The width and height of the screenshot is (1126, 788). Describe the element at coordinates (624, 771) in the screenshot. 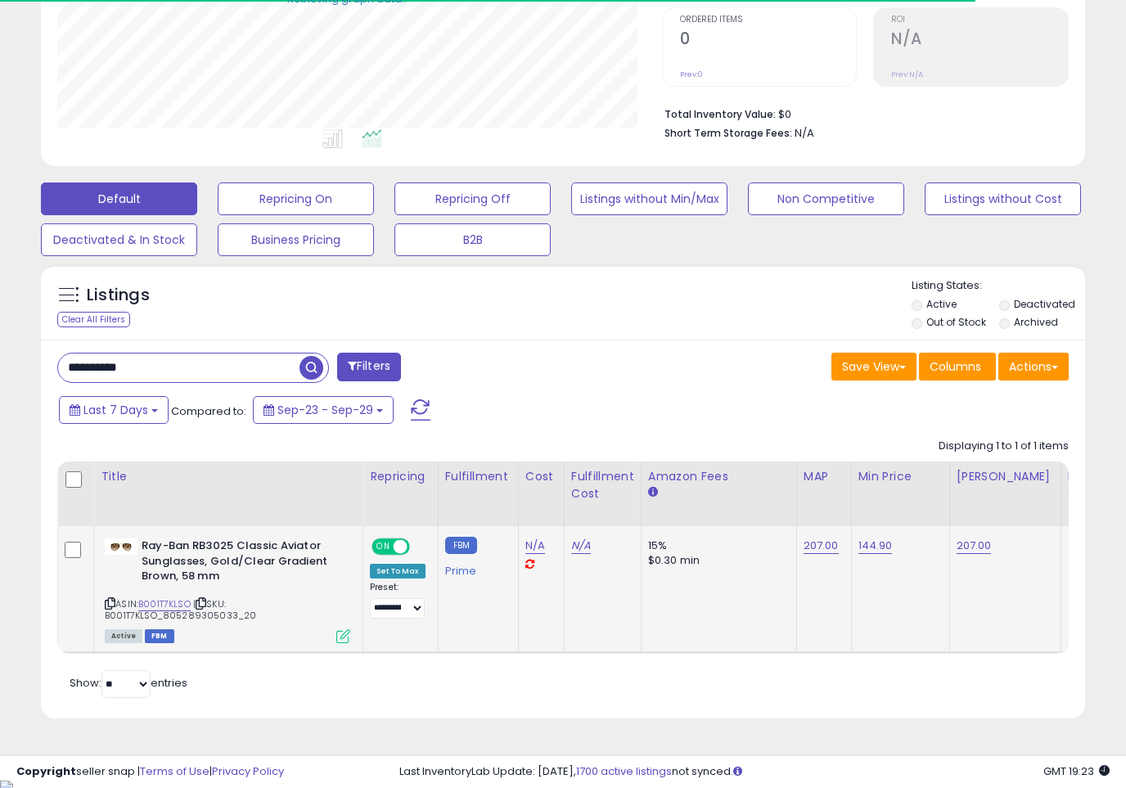

I see `a: 1700 active listings` at that location.